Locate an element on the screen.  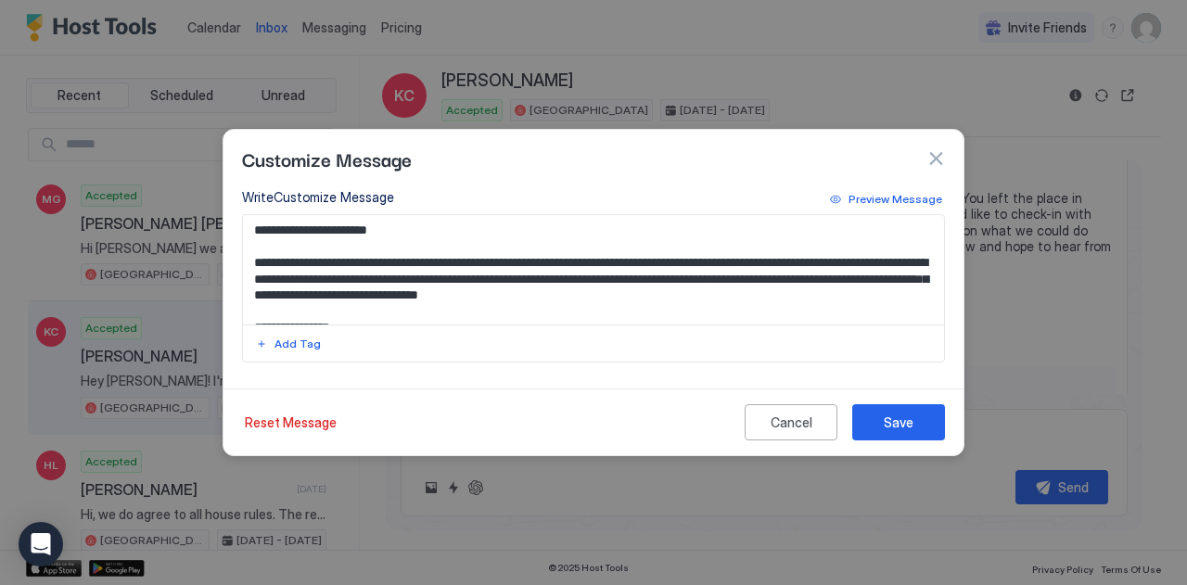
button: Preview Message is located at coordinates (886, 199).